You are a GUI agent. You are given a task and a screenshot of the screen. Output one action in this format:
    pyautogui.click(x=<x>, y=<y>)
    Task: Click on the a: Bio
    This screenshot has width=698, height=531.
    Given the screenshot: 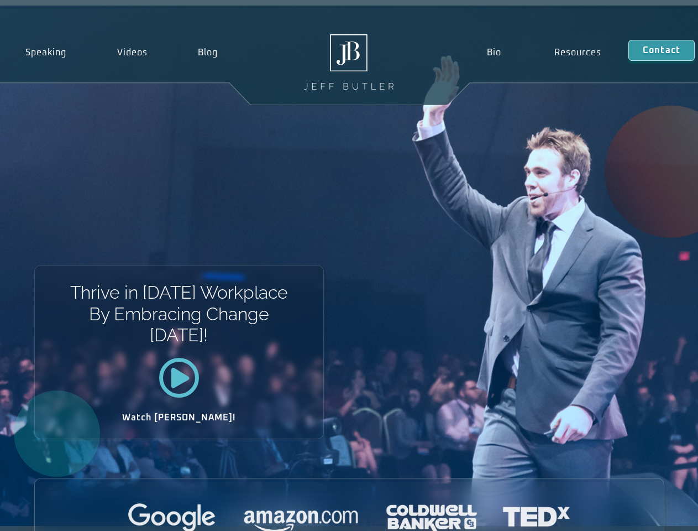 What is the action you would take?
    pyautogui.click(x=494, y=53)
    